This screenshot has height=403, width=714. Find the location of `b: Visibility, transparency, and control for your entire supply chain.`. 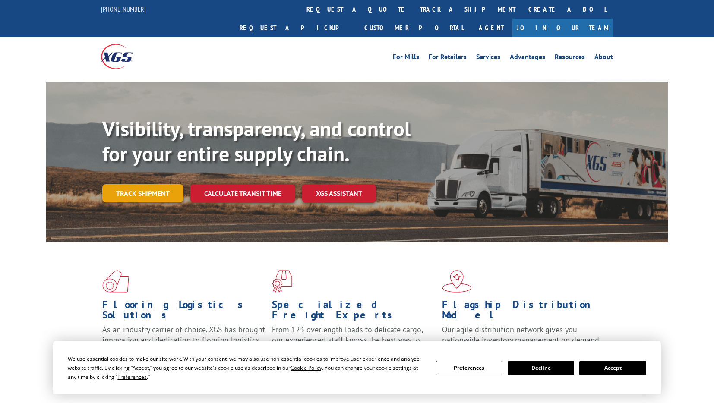

b: Visibility, transparency, and control for your entire supply chain. is located at coordinates (256, 141).